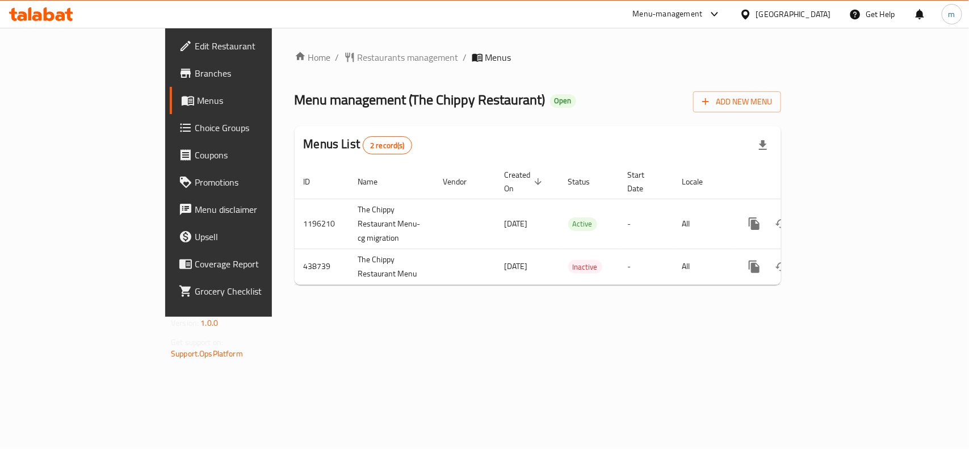 This screenshot has height=449, width=969. What do you see at coordinates (248, 73) in the screenshot?
I see `a: Branches` at bounding box center [248, 73].